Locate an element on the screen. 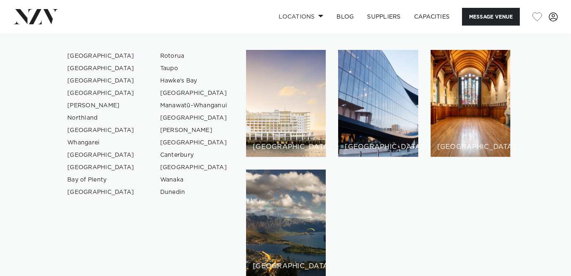  a: Manawatū-Whanganui is located at coordinates (193, 106).